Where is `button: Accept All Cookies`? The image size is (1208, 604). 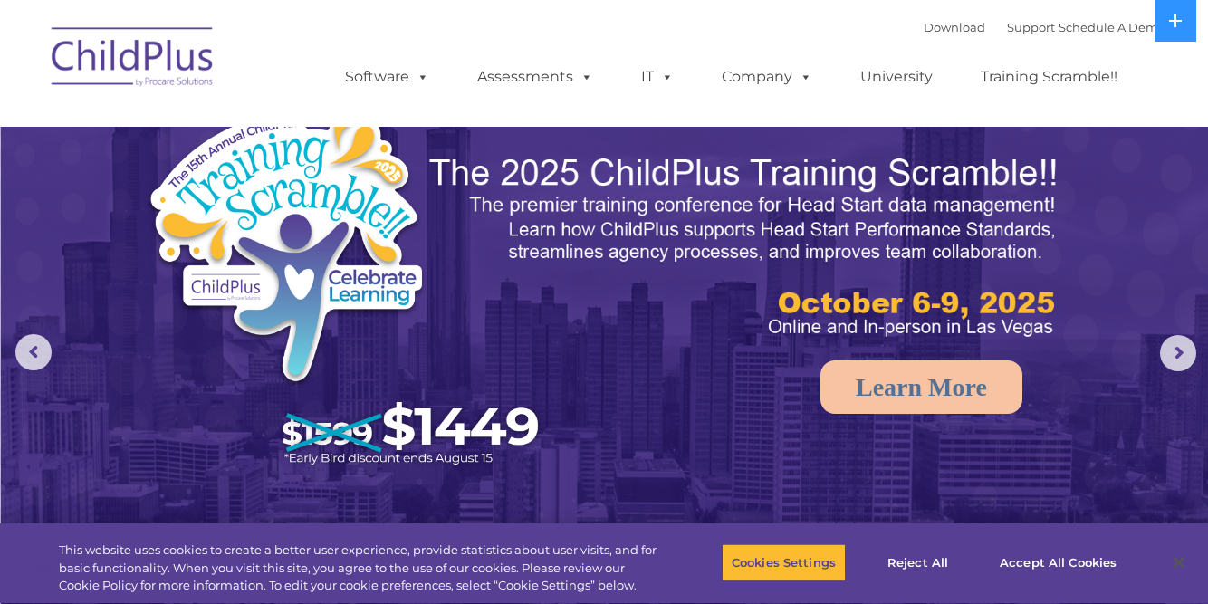 button: Accept All Cookies is located at coordinates (1058, 562).